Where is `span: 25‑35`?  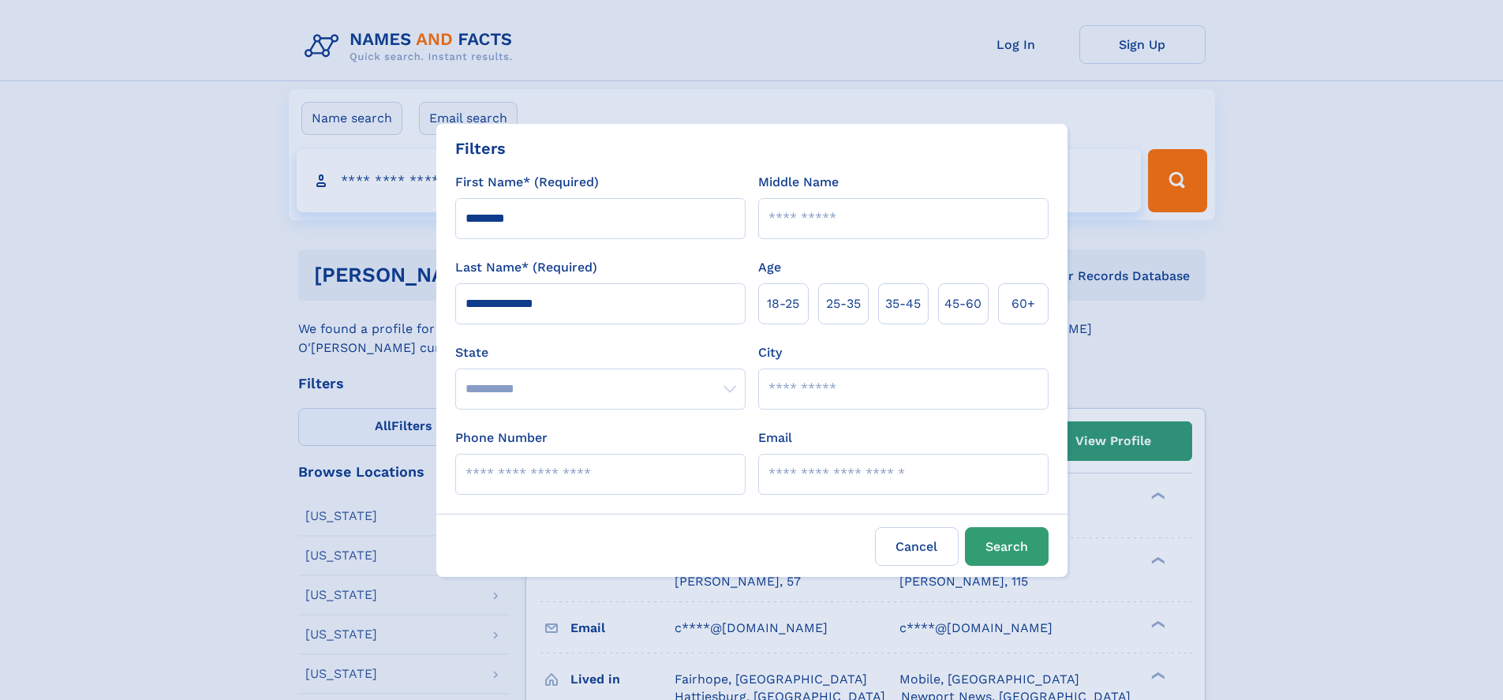
span: 25‑35 is located at coordinates (843, 304).